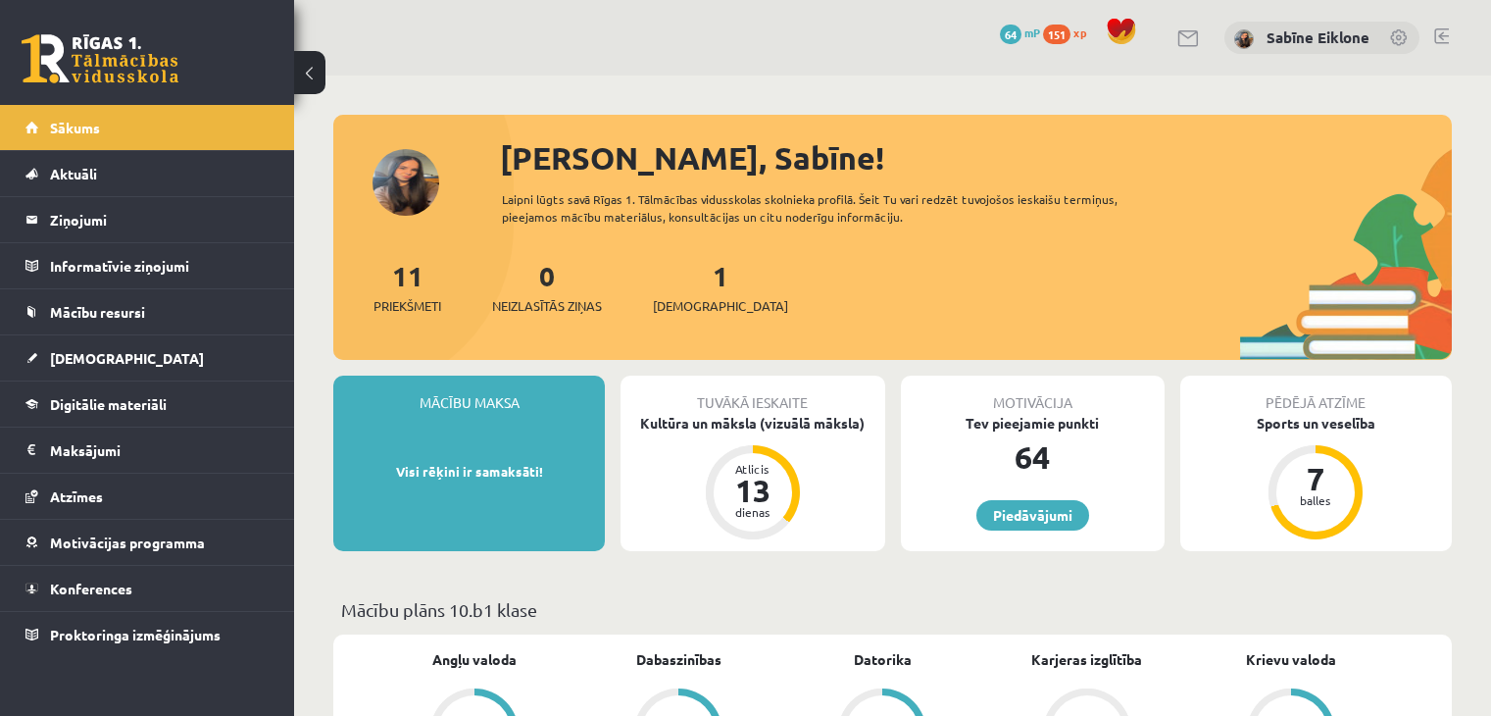 This screenshot has width=1491, height=716. Describe the element at coordinates (147, 174) in the screenshot. I see `a: Aktuāli` at that location.